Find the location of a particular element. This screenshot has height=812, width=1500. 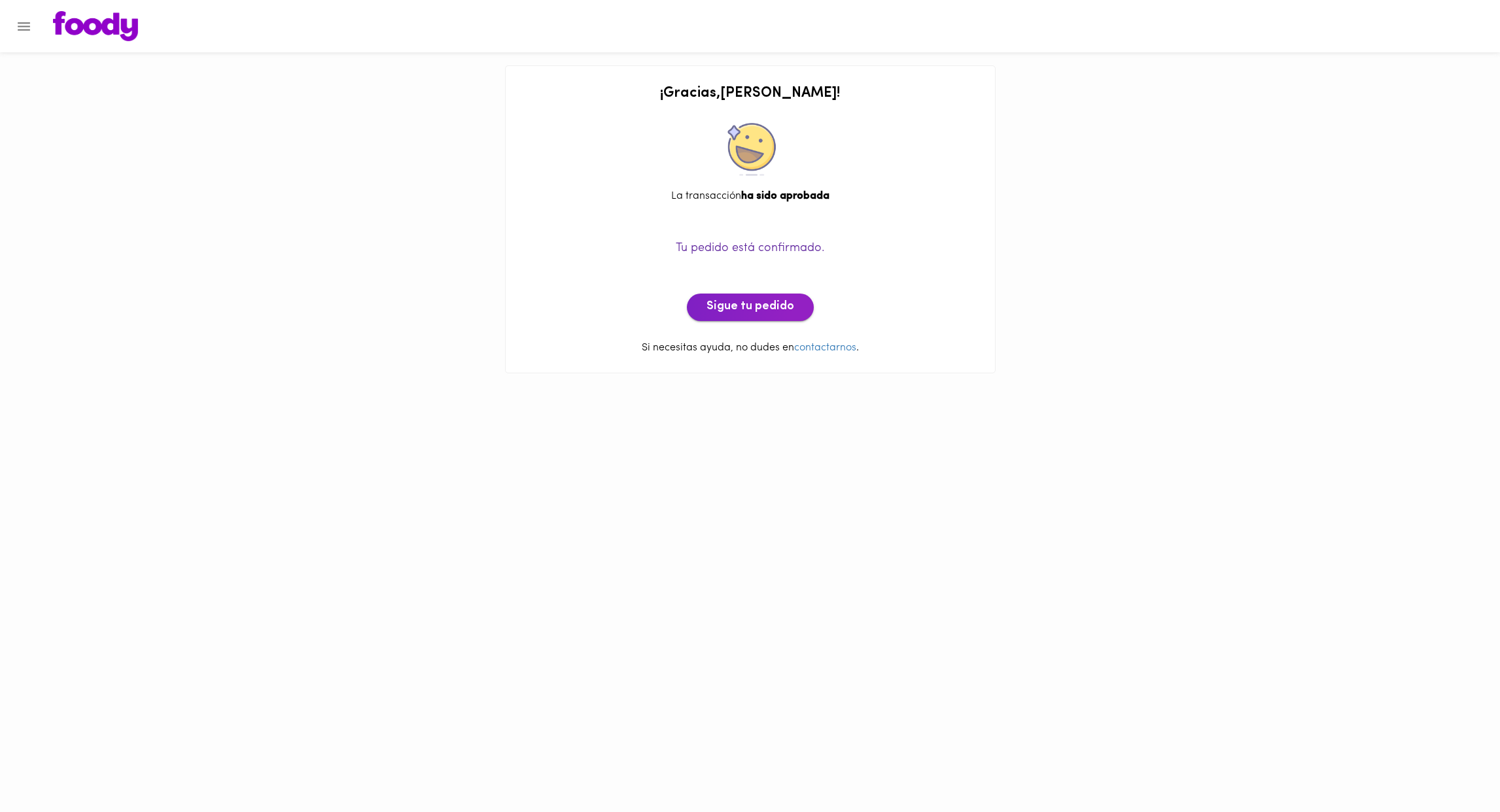

img: logo.png is located at coordinates (96, 26).